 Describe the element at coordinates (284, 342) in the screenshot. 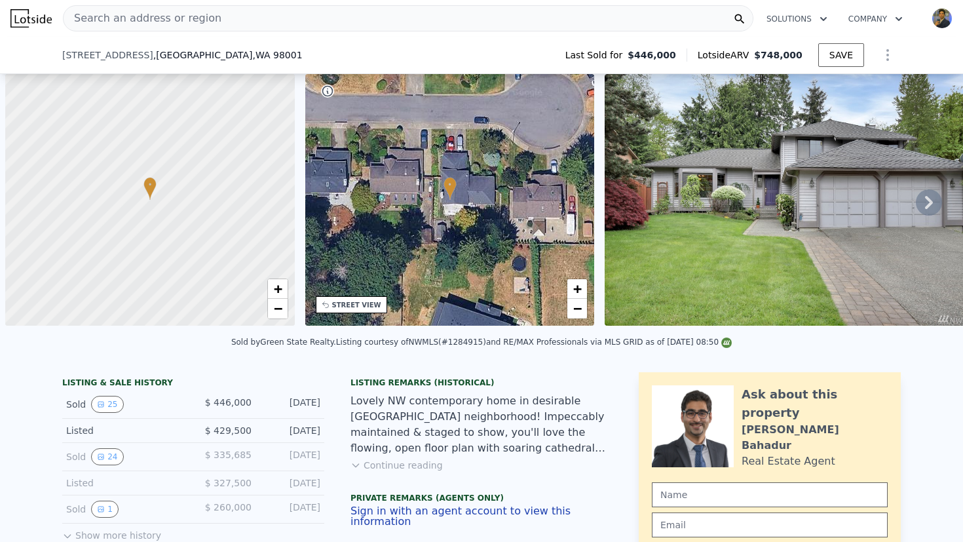

I see `div: Sold by Green State Realty .` at that location.